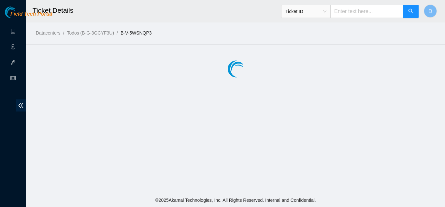  I want to click on button: D, so click(430, 11).